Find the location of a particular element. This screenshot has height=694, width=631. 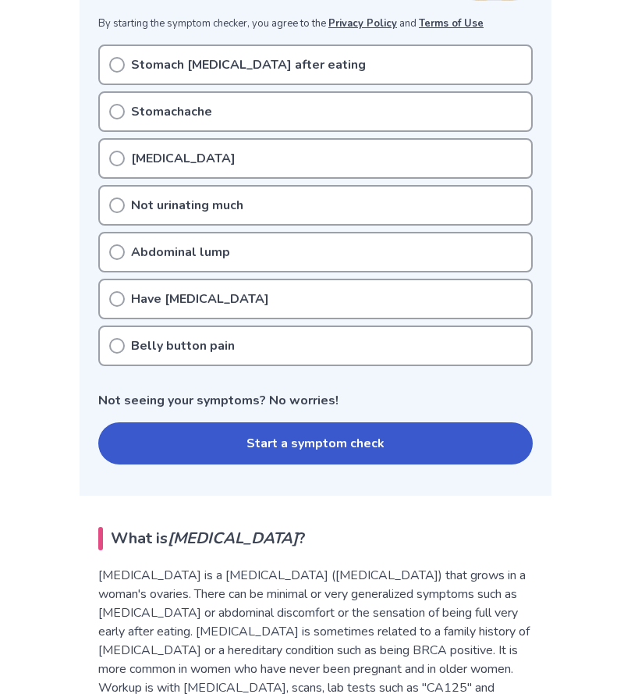

p: Stomachache is located at coordinates (172, 112).